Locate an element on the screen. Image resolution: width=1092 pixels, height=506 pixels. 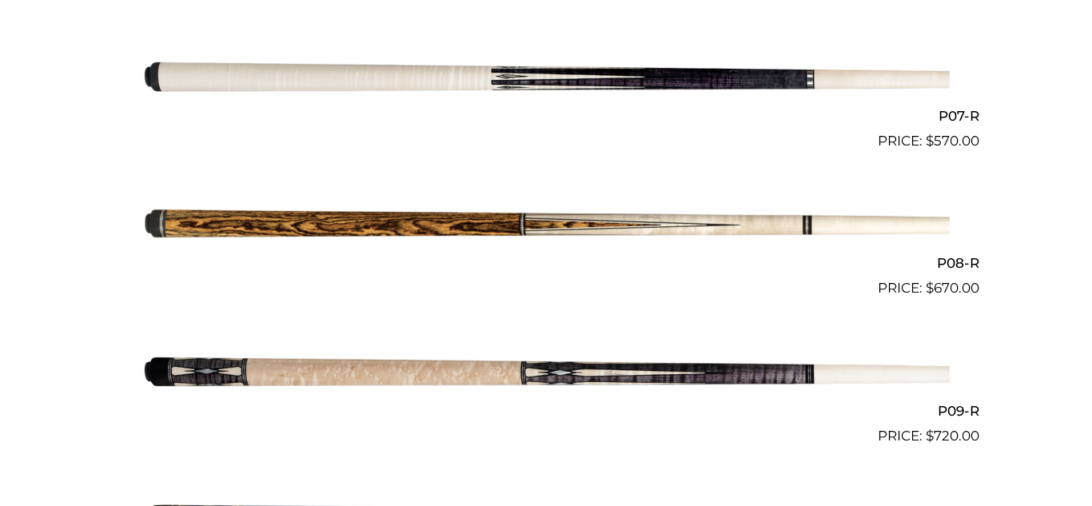
h2: P09-R is located at coordinates (546, 410).